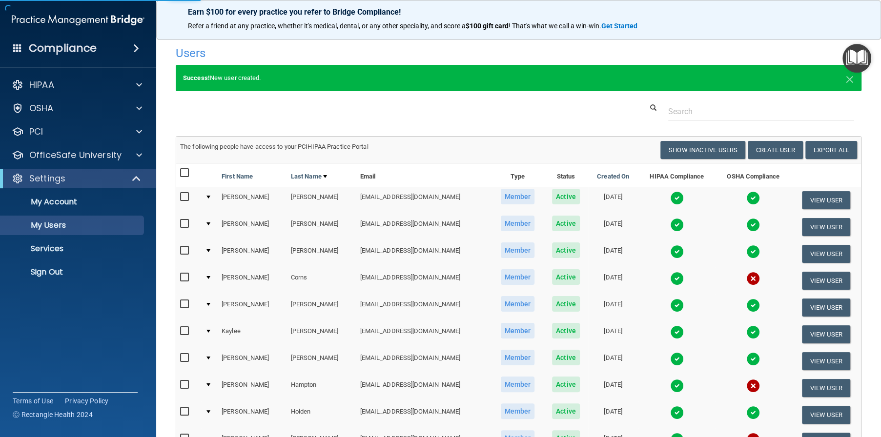  Describe the element at coordinates (613, 177) in the screenshot. I see `a: Created On` at that location.